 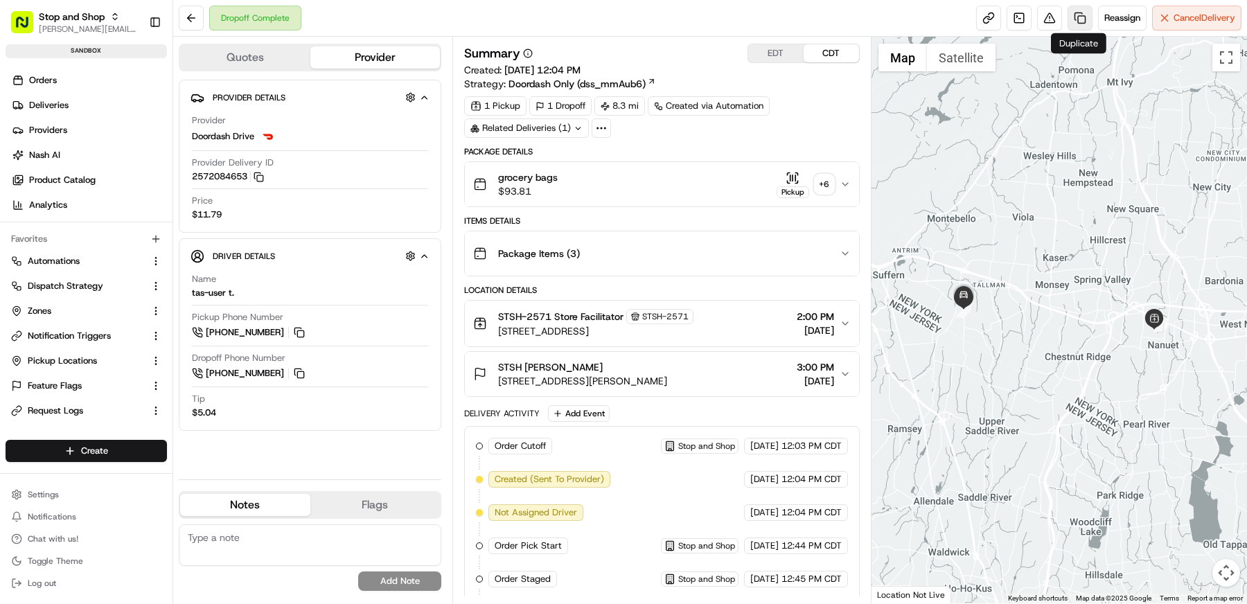 I want to click on a: Providers, so click(x=89, y=130).